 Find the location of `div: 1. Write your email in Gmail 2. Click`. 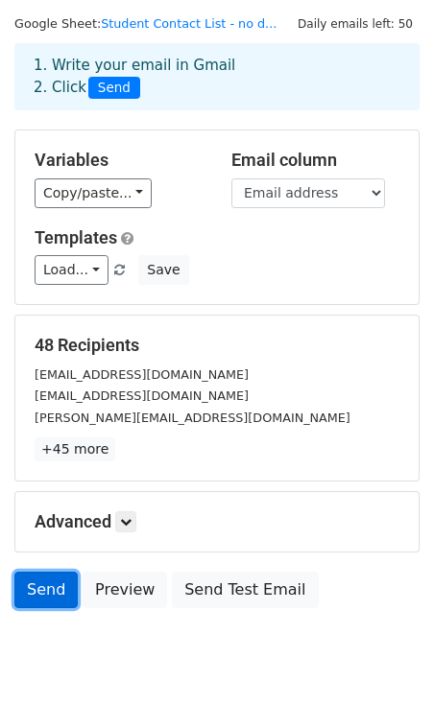

div: 1. Write your email in Gmail 2. Click is located at coordinates (217, 77).